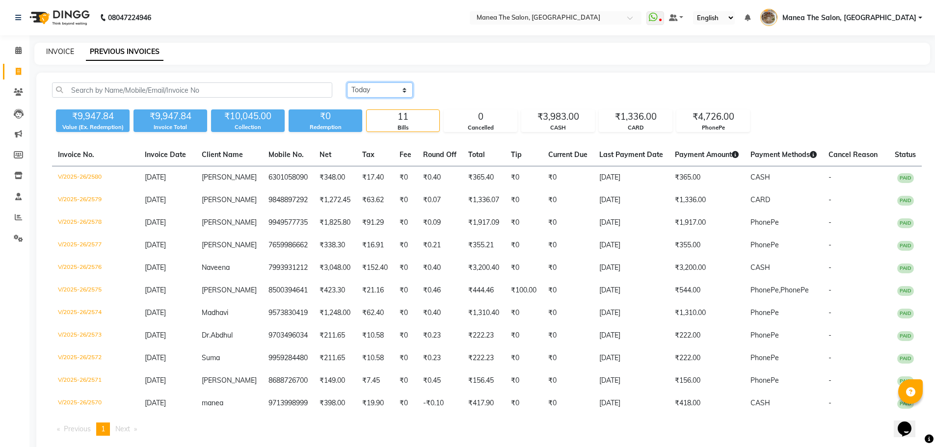  Describe the element at coordinates (403, 128) in the screenshot. I see `div: Bills` at that location.